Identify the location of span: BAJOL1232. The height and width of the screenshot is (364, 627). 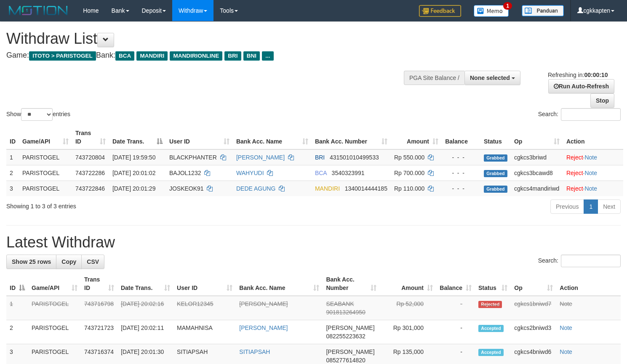
(185, 173).